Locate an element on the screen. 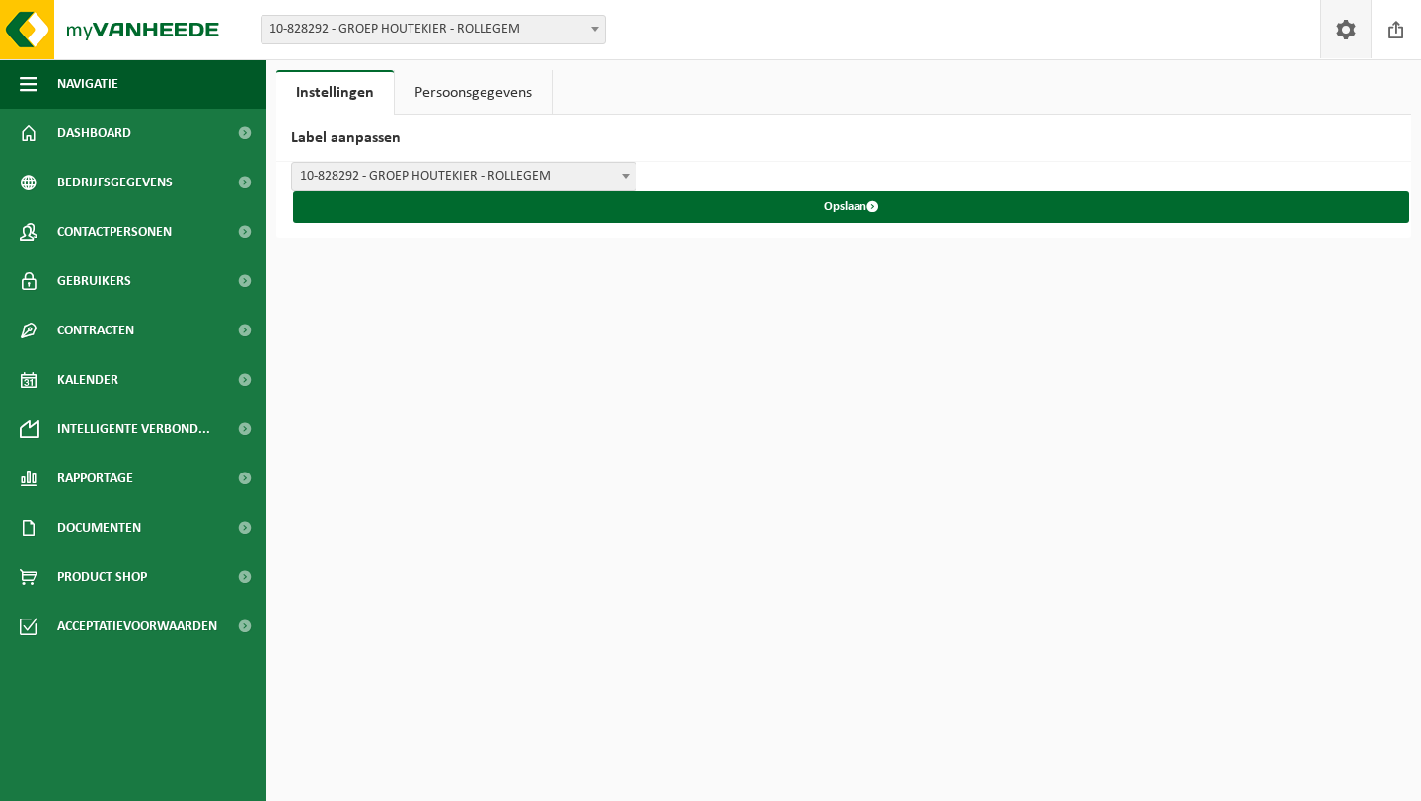  a: Instellingen is located at coordinates (334, 93).